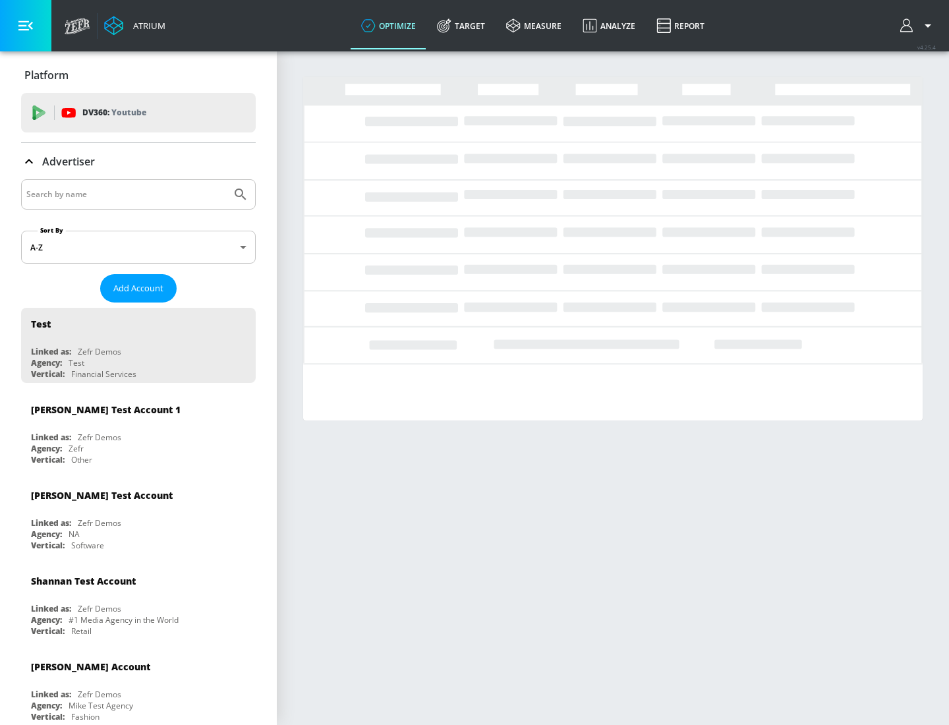  Describe the element at coordinates (104, 374) in the screenshot. I see `div: Financial Services` at that location.